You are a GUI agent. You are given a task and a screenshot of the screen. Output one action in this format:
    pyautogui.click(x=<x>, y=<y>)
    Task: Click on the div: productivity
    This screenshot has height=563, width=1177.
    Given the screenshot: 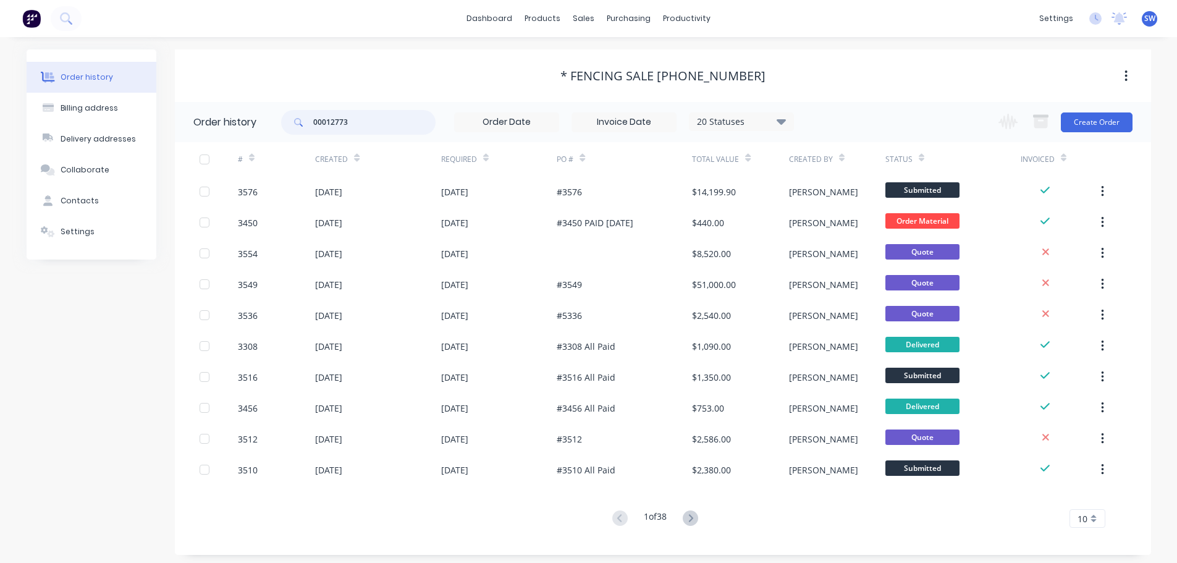 What is the action you would take?
    pyautogui.click(x=686, y=19)
    